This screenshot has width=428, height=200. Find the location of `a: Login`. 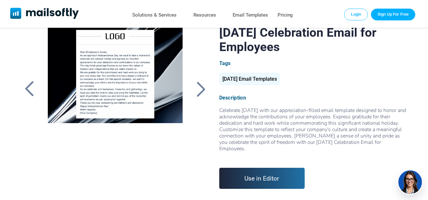

a: Login is located at coordinates (356, 14).